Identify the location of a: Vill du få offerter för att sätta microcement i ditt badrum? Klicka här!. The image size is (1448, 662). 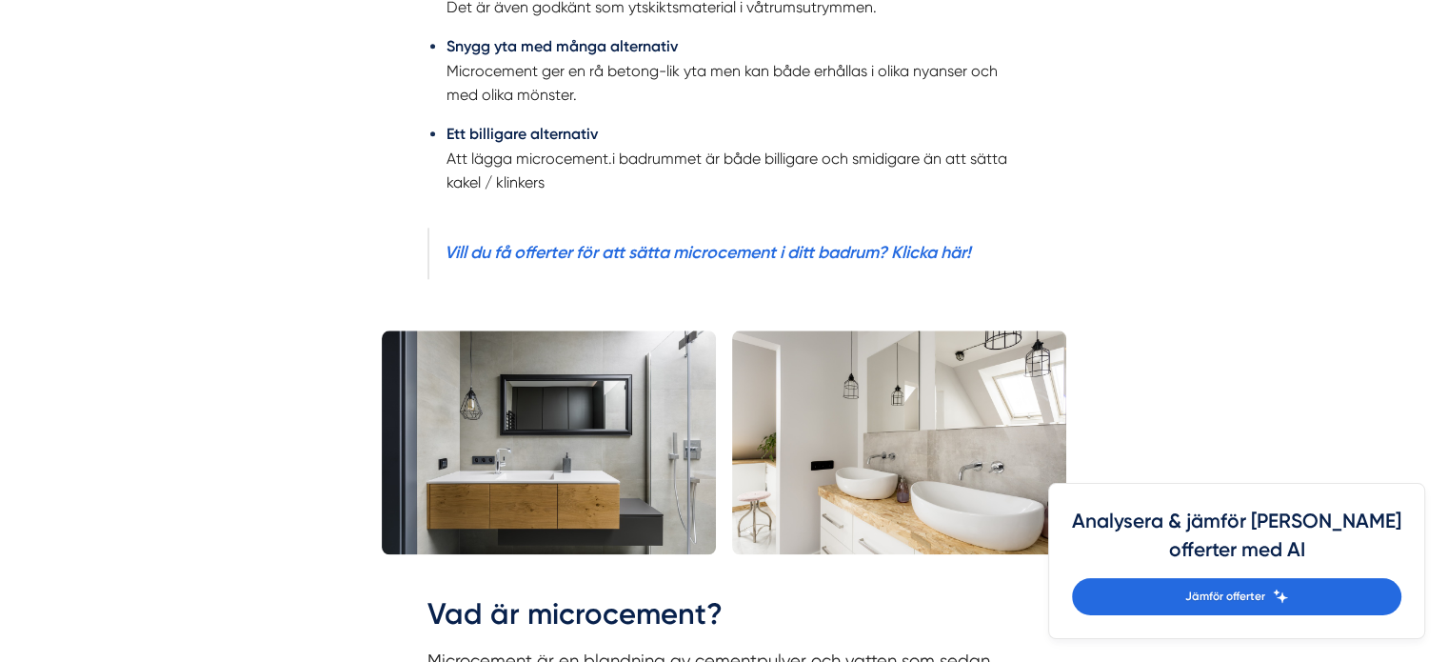
(707, 251).